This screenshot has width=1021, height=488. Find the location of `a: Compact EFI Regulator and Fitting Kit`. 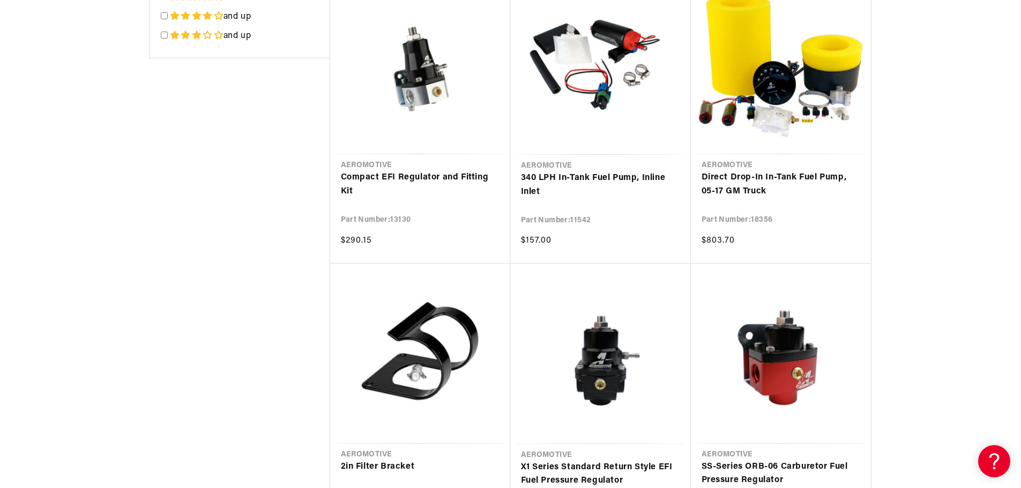

a: Compact EFI Regulator and Fitting Kit is located at coordinates (420, 184).